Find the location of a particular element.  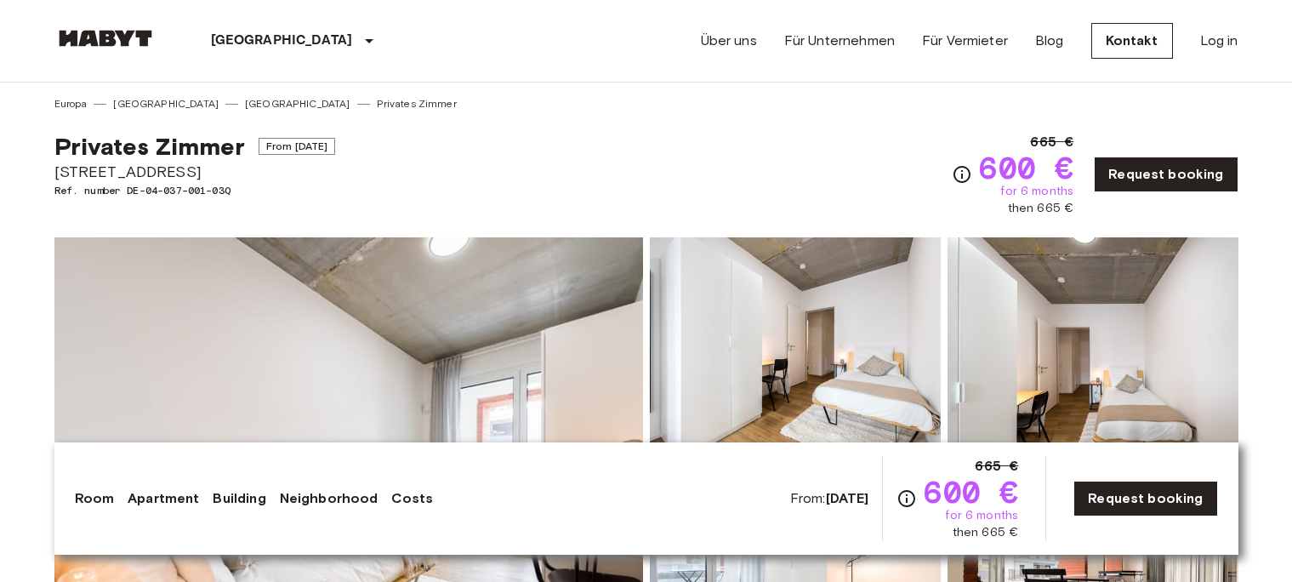

a: Blog is located at coordinates (1049, 41).